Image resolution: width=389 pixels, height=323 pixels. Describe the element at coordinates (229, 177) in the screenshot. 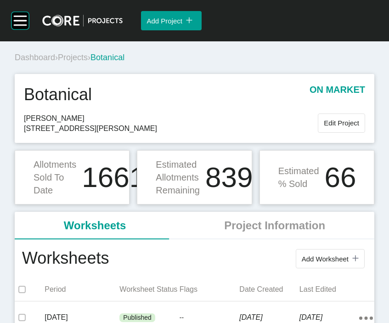

I see `h1: 839` at that location.